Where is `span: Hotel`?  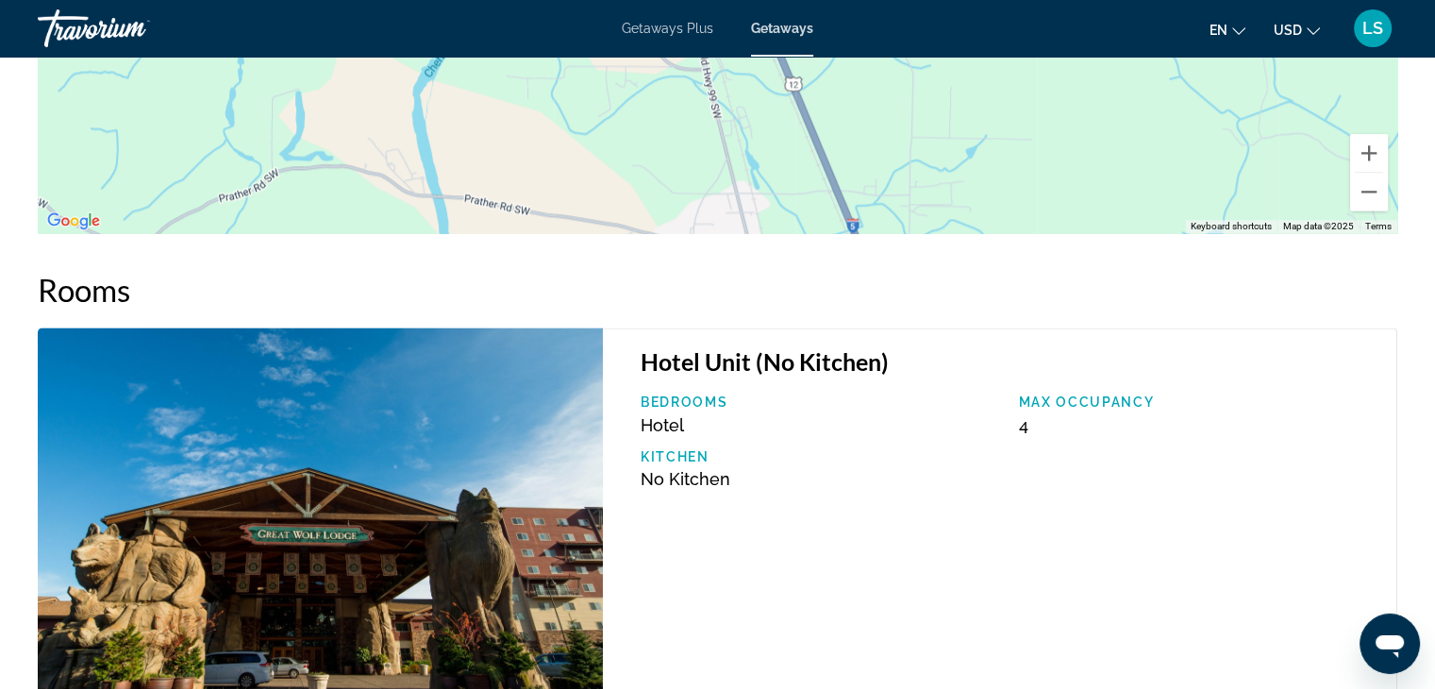 span: Hotel is located at coordinates (662, 424).